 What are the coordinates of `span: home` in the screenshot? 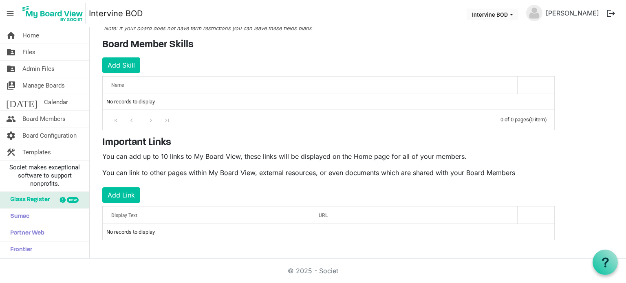 It's located at (11, 35).